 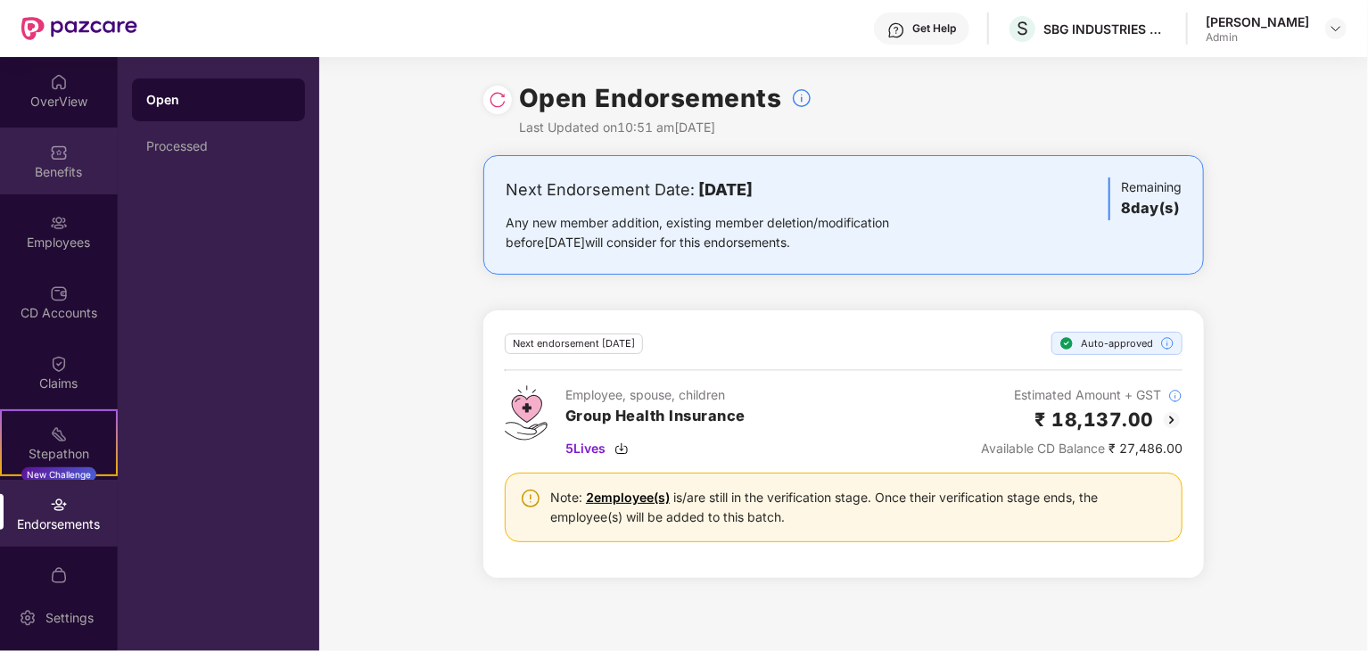 I want to click on img: svg+xml;base64,PHN2ZyBpZD0iU2V0dGluZy0yMHgyMCIgeG1sbnM9Imh0dHA6Ly93d3cudzMub3JnLzIwMDAvc3ZnIiB3aW..., so click(x=28, y=618).